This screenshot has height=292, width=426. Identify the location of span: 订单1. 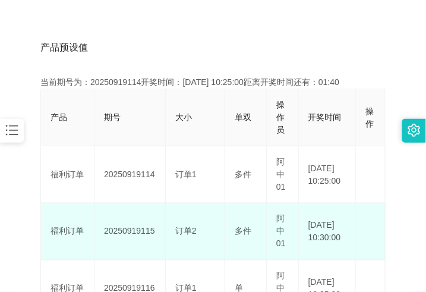
(186, 174).